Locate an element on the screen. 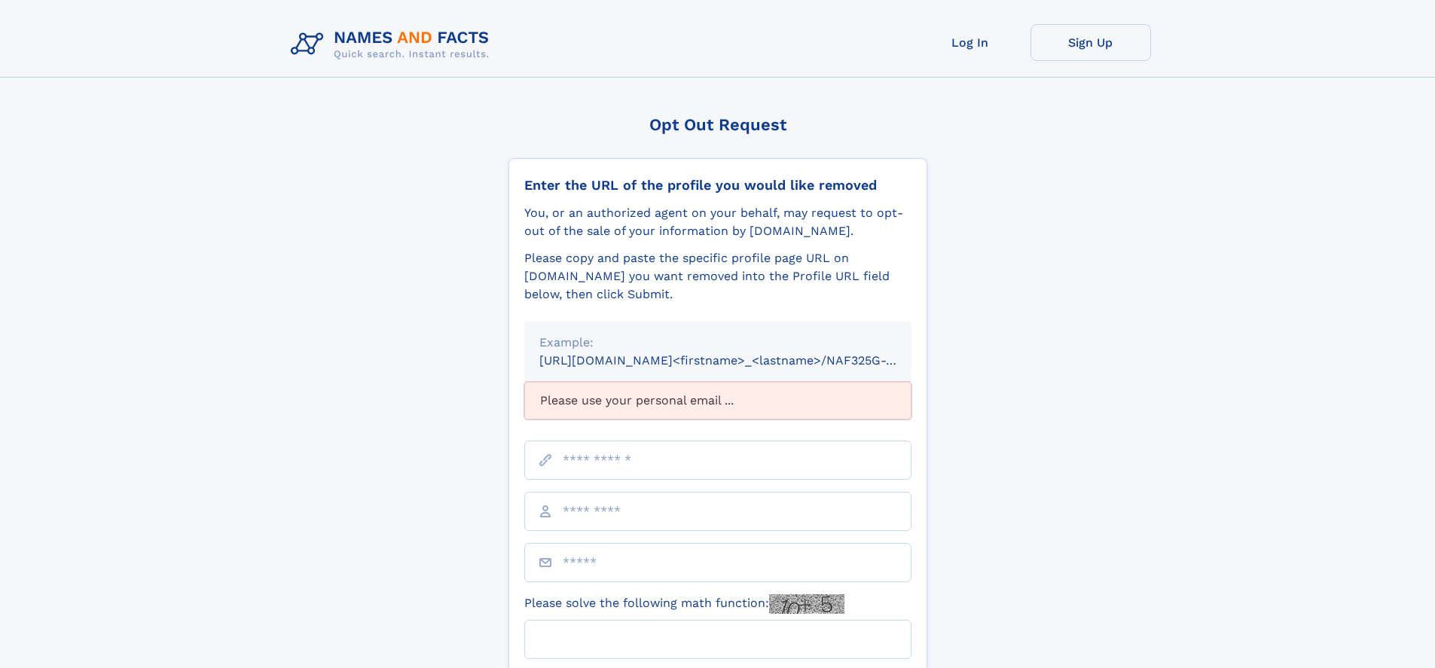 Image resolution: width=1435 pixels, height=668 pixels. a: Sign Up is located at coordinates (1090, 42).